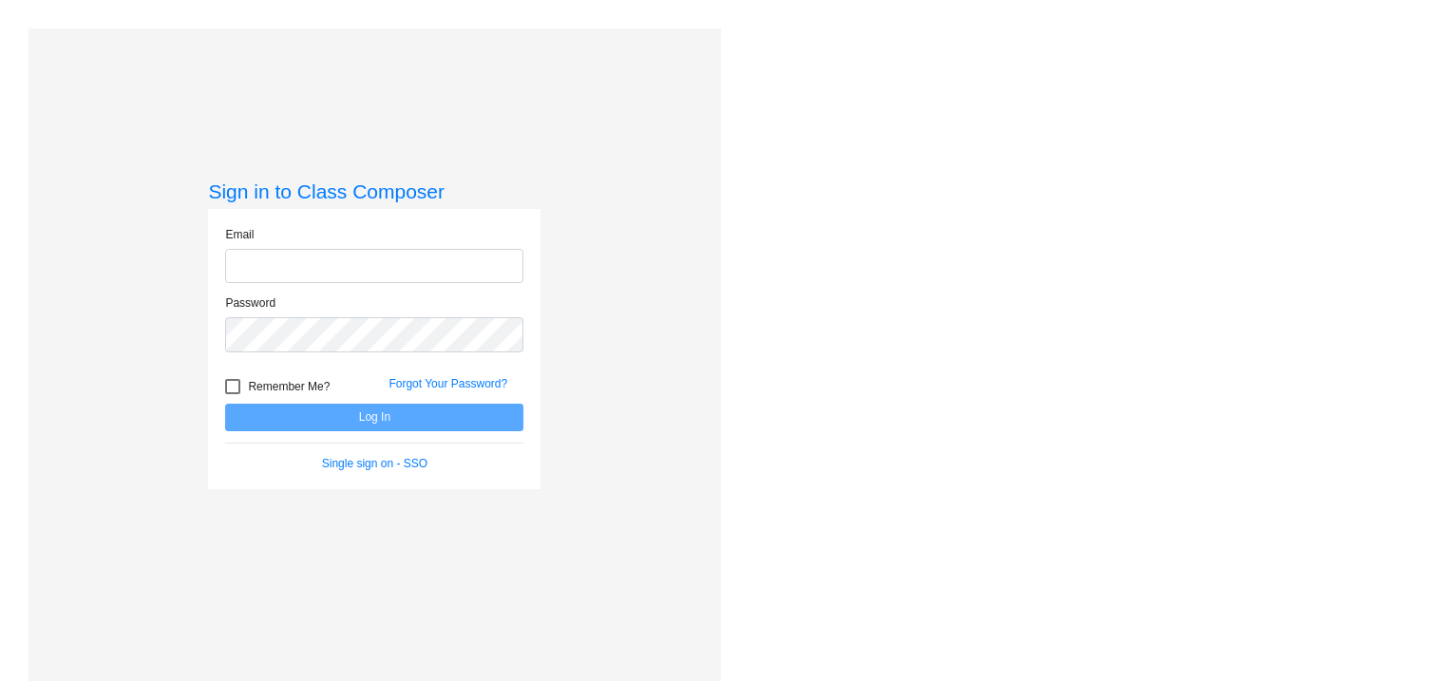 The width and height of the screenshot is (1441, 681). Describe the element at coordinates (374, 191) in the screenshot. I see `h3: Sign in to Class Composer` at that location.